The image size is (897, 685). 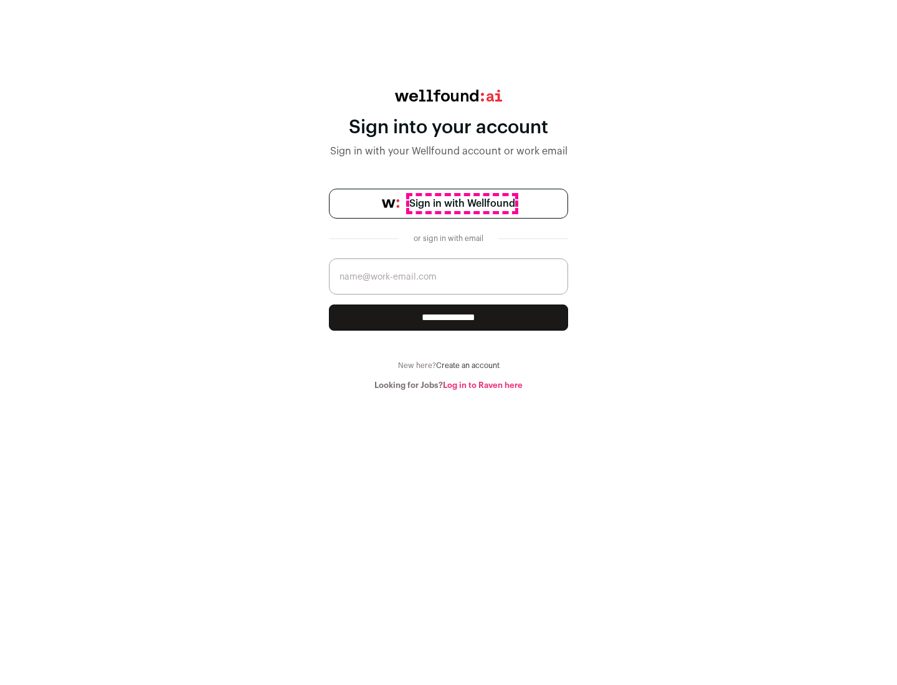 I want to click on div: or sign in with email, so click(x=449, y=239).